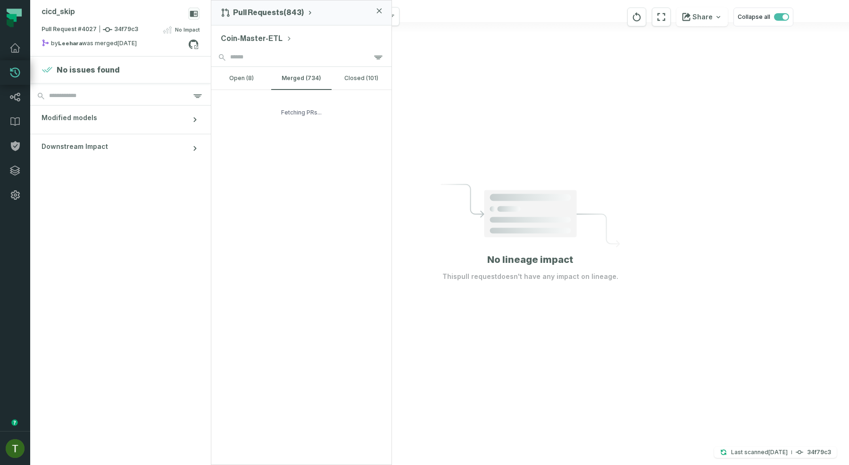  I want to click on button: closed (101), so click(361, 78).